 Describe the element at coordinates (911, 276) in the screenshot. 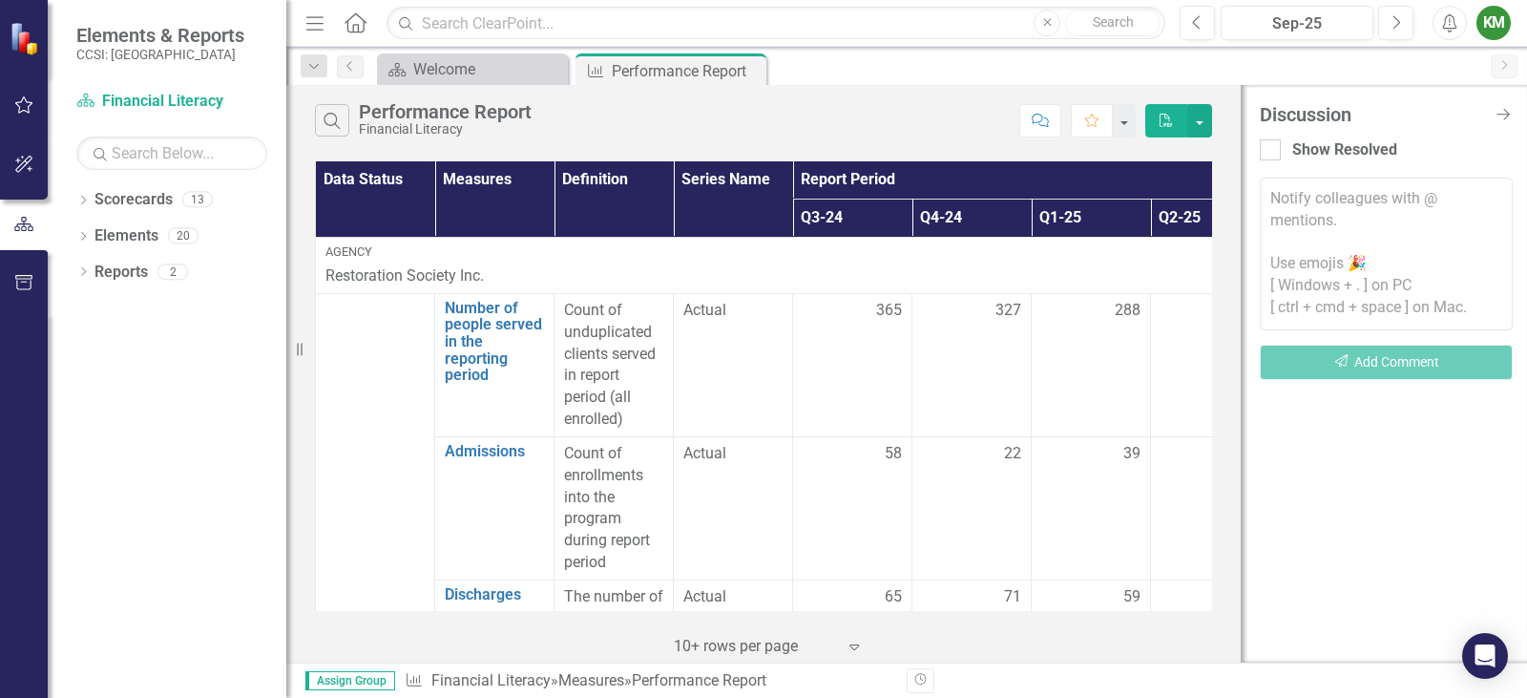

I see `p: Restoration Society Inc.` at that location.